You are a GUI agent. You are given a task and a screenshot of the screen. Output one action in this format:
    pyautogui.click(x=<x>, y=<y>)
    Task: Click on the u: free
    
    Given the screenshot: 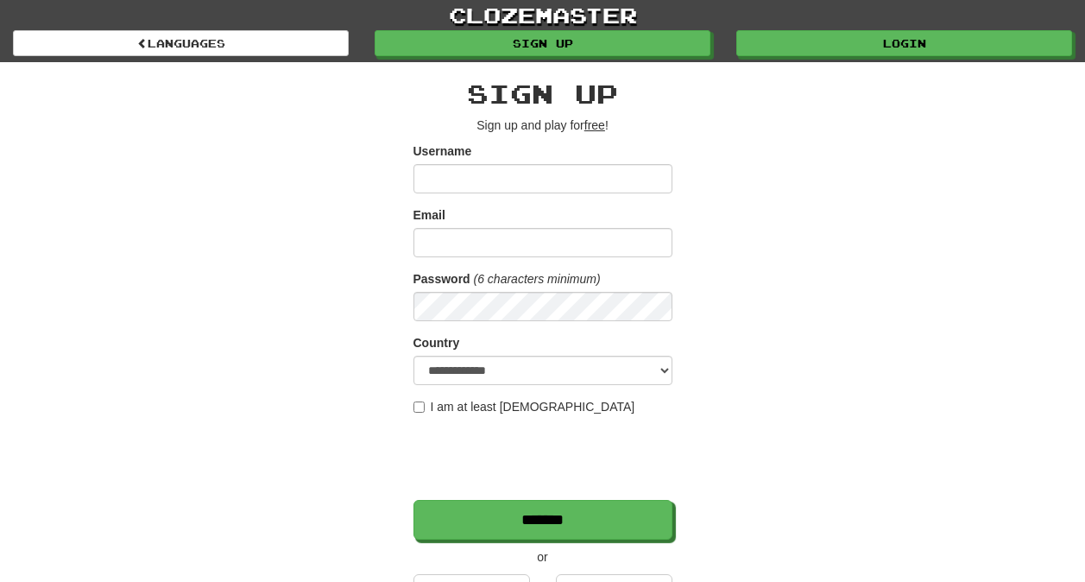 What is the action you would take?
    pyautogui.click(x=594, y=125)
    